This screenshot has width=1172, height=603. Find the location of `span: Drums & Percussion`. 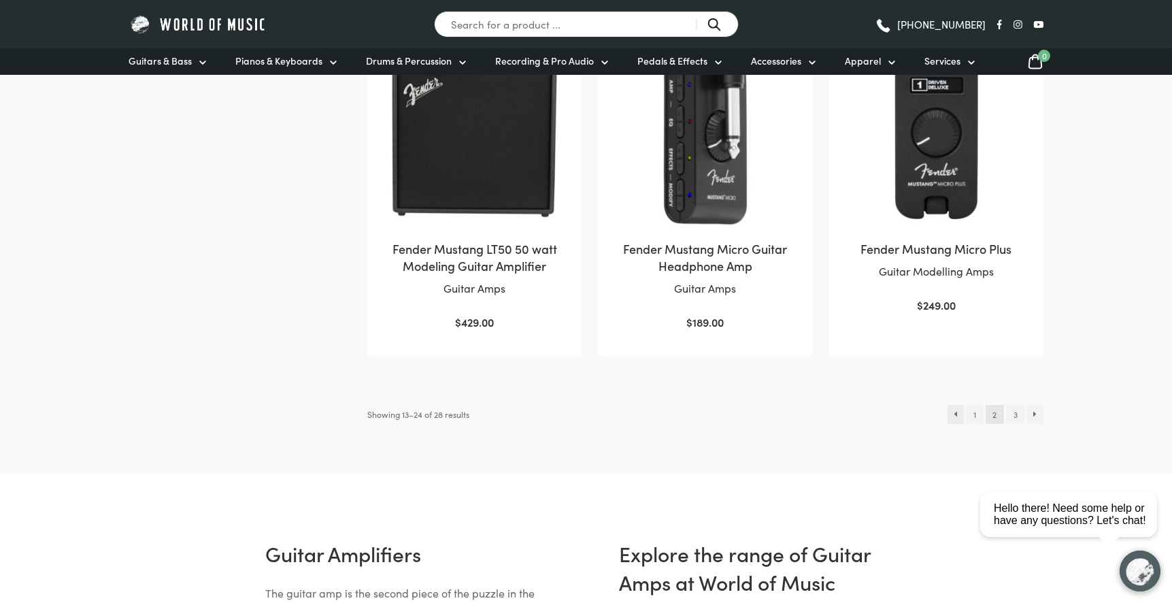

span: Drums & Percussion is located at coordinates (409, 61).